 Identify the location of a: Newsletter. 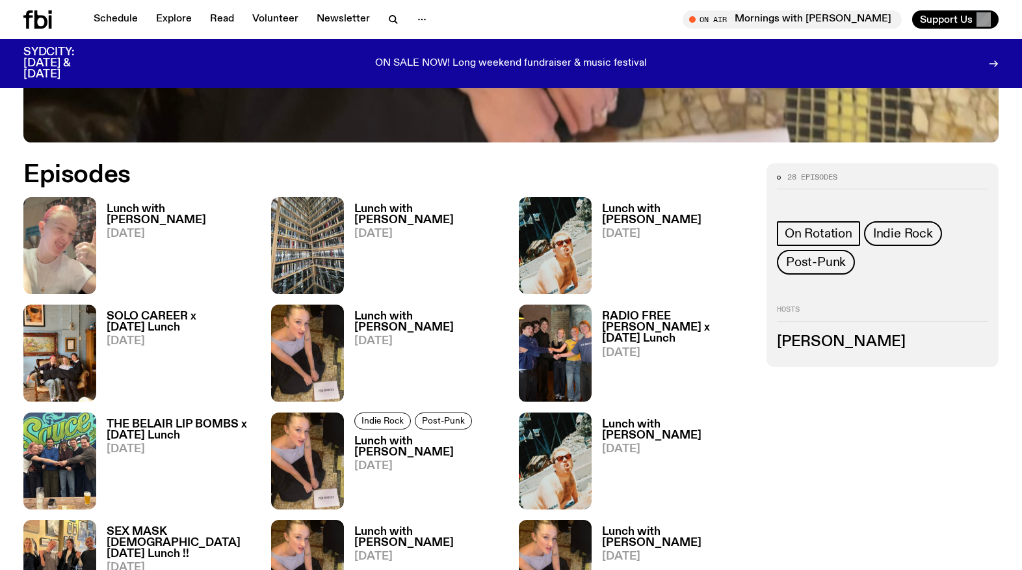
(343, 20).